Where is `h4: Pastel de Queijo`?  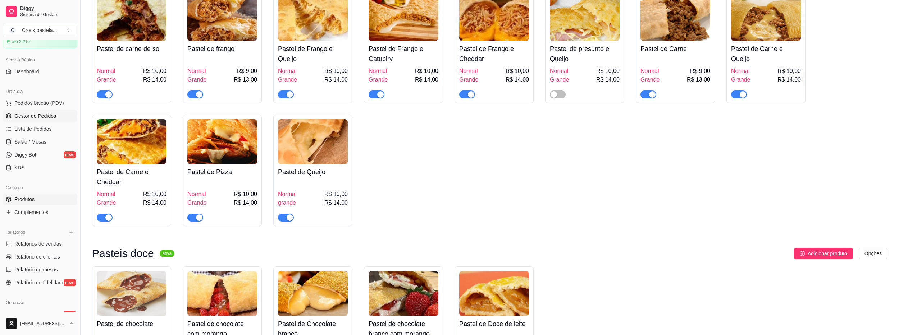 h4: Pastel de Queijo is located at coordinates (313, 172).